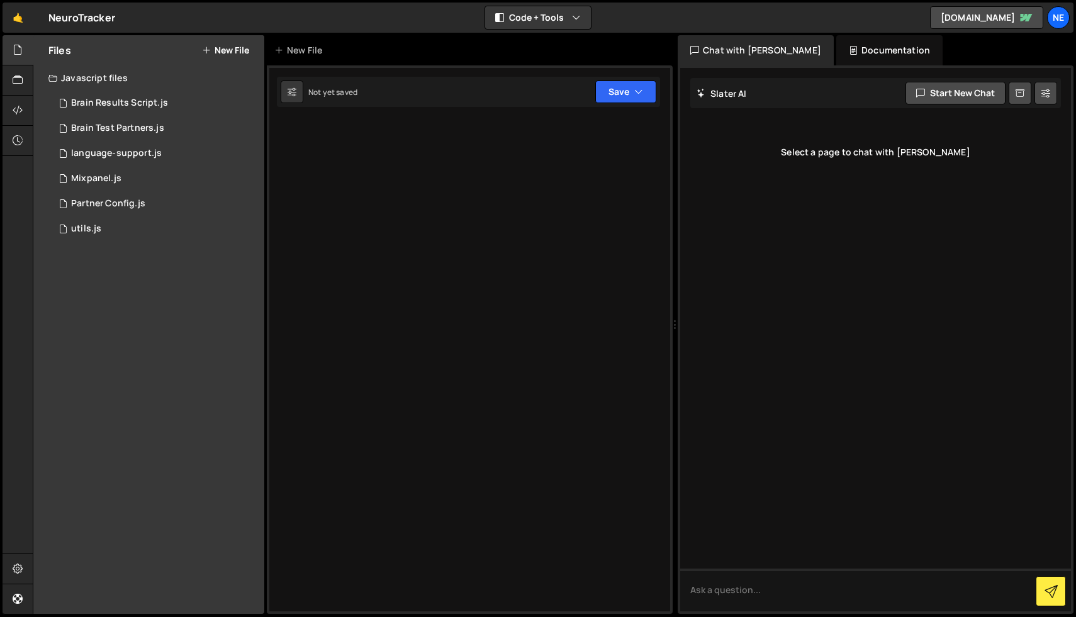  What do you see at coordinates (538, 18) in the screenshot?
I see `button: Code + Tools` at bounding box center [538, 18].